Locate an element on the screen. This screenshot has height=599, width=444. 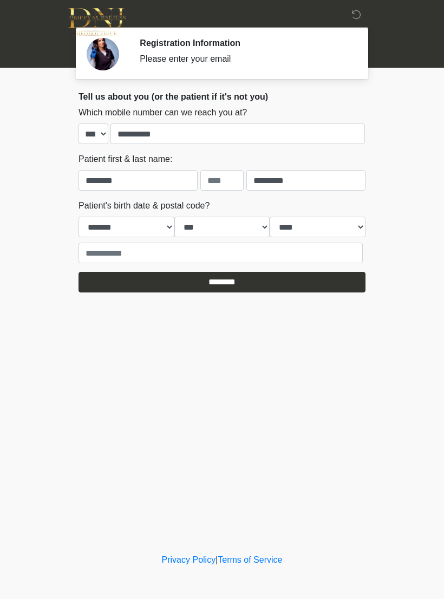
img: DNJ Med Boutique Logo is located at coordinates (96, 22).